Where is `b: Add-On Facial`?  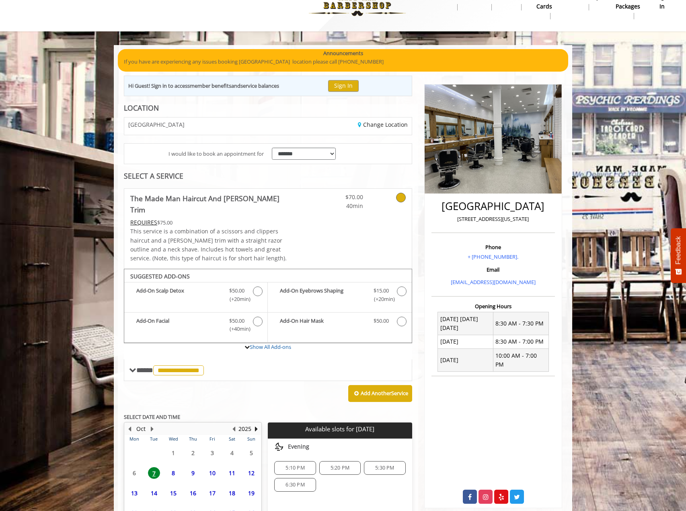
b: Add-On Facial is located at coordinates (179, 325).